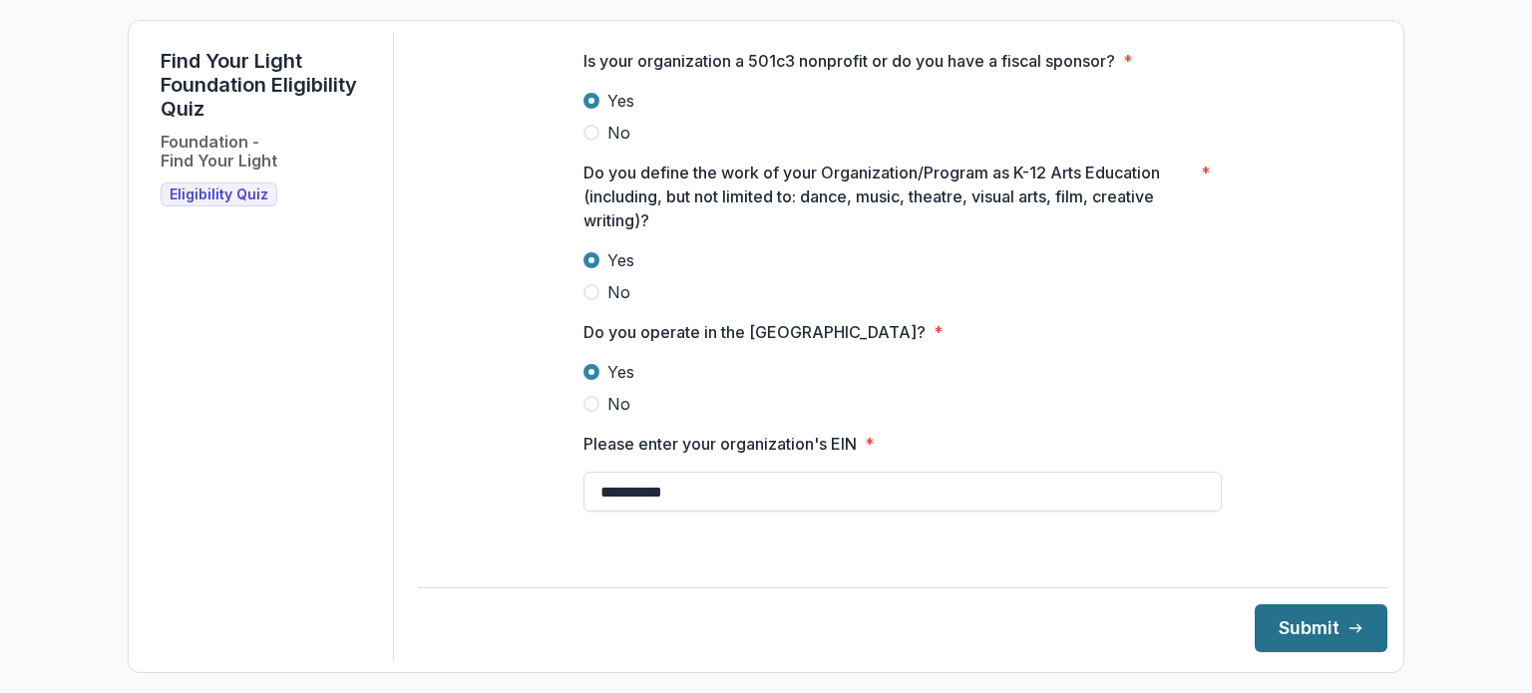 This screenshot has width=1532, height=693. What do you see at coordinates (218, 195) in the screenshot?
I see `span: Eligibility Quiz` at bounding box center [218, 195].